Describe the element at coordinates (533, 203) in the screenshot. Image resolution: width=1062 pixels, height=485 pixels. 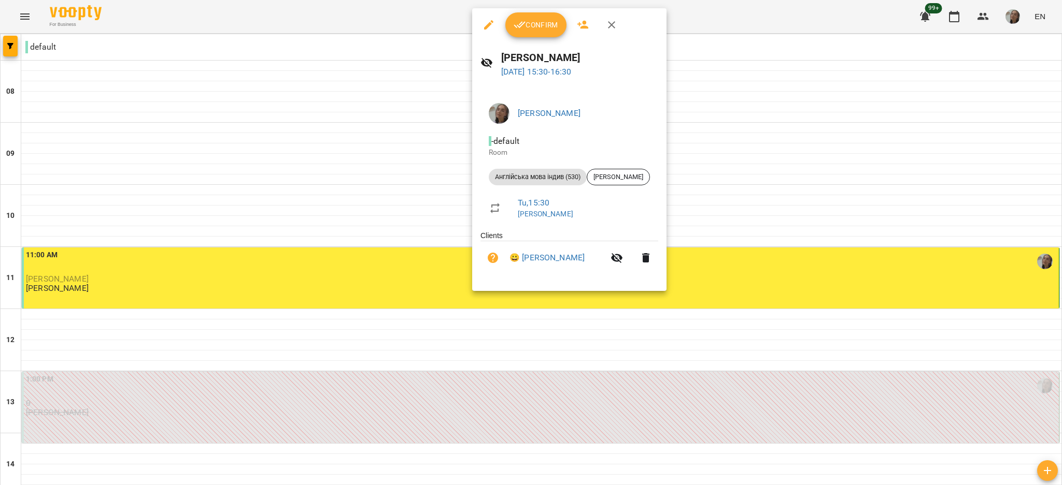
I see `a: Tu , 15:30` at that location.